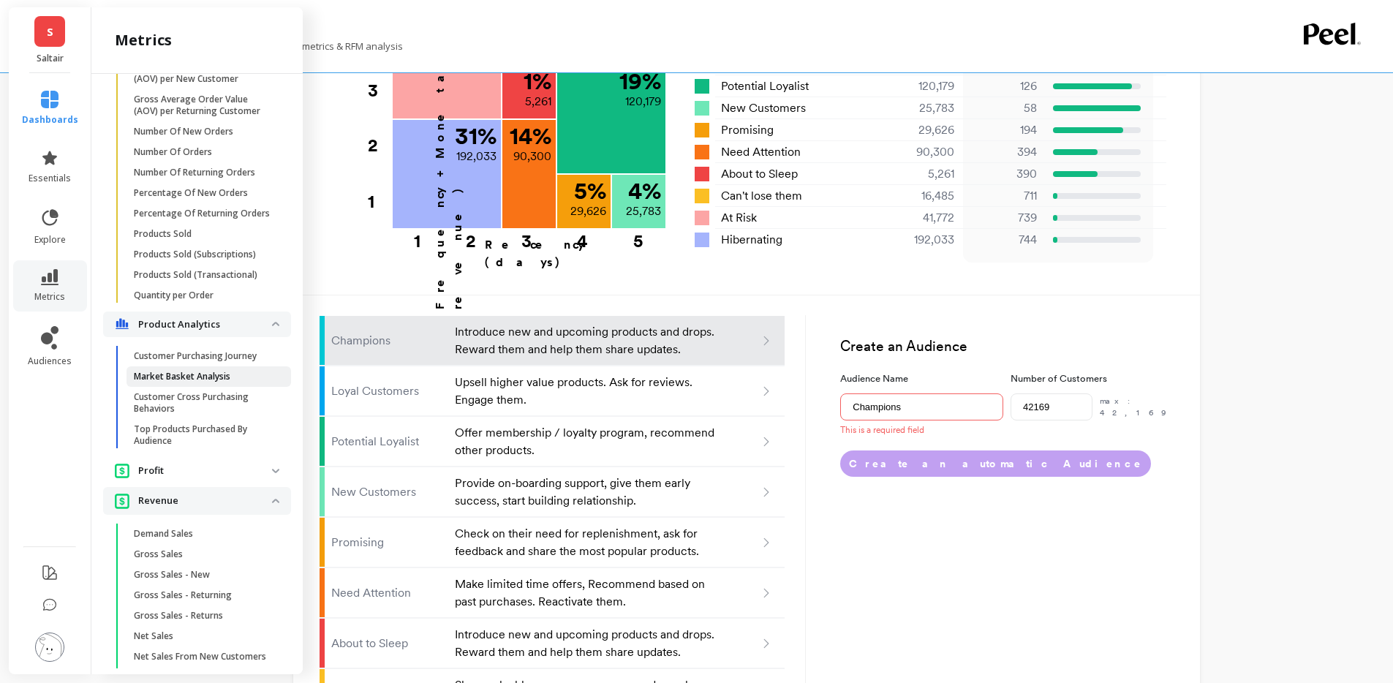 The height and width of the screenshot is (683, 1393). Describe the element at coordinates (590, 191) in the screenshot. I see `p: 5 %` at that location.